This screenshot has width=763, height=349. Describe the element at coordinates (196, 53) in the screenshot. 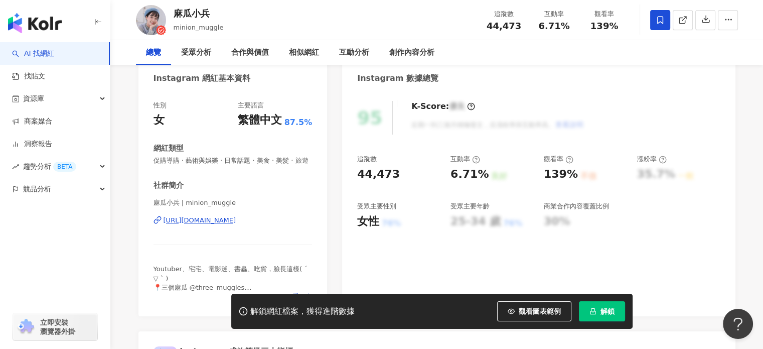

I see `div: 受眾分析` at that location.